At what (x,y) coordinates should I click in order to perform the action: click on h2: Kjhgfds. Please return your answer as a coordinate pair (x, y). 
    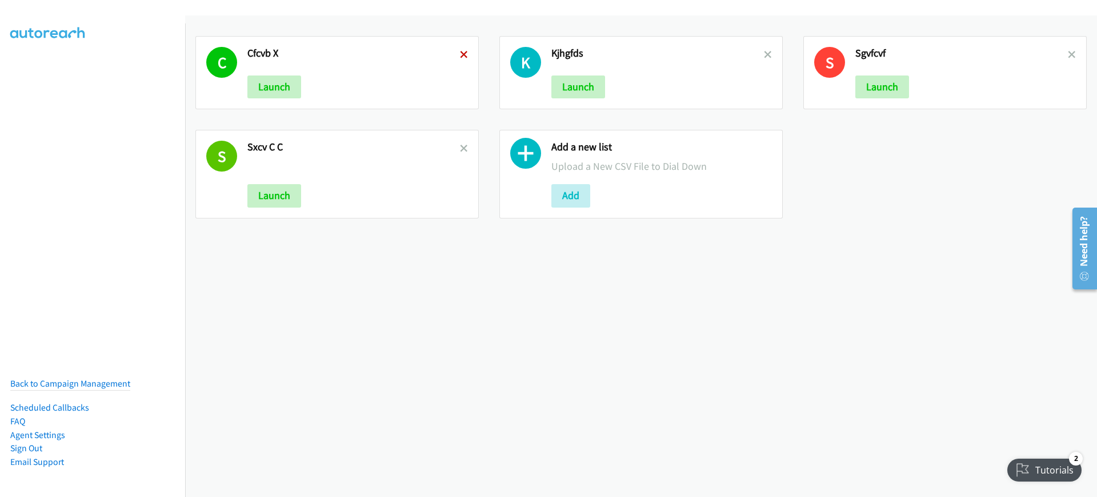
    Looking at the image, I should click on (658, 53).